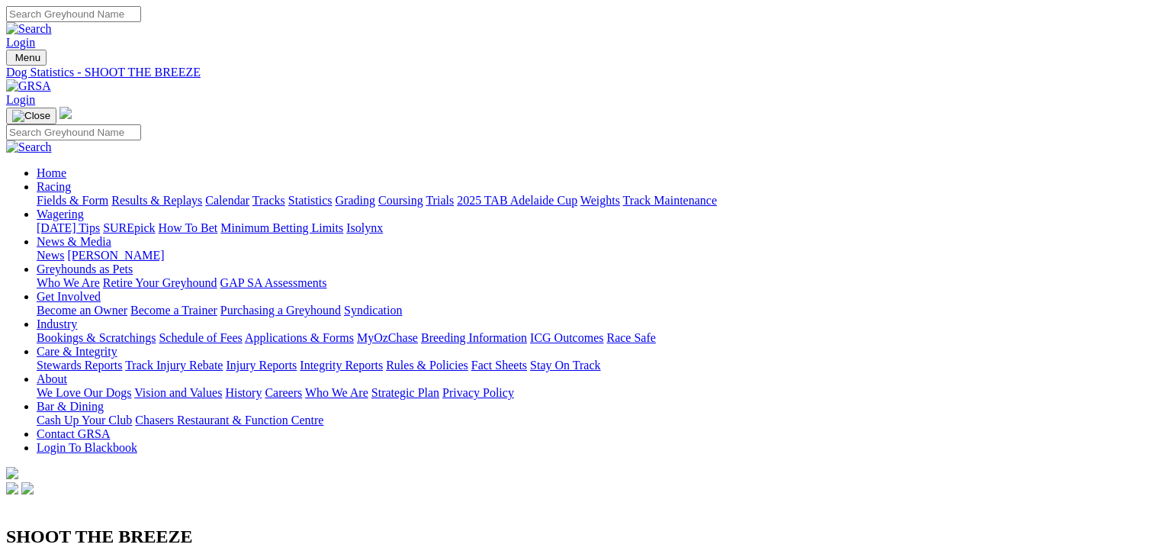 This screenshot has height=554, width=1160. What do you see at coordinates (51, 172) in the screenshot?
I see `a: Home` at bounding box center [51, 172].